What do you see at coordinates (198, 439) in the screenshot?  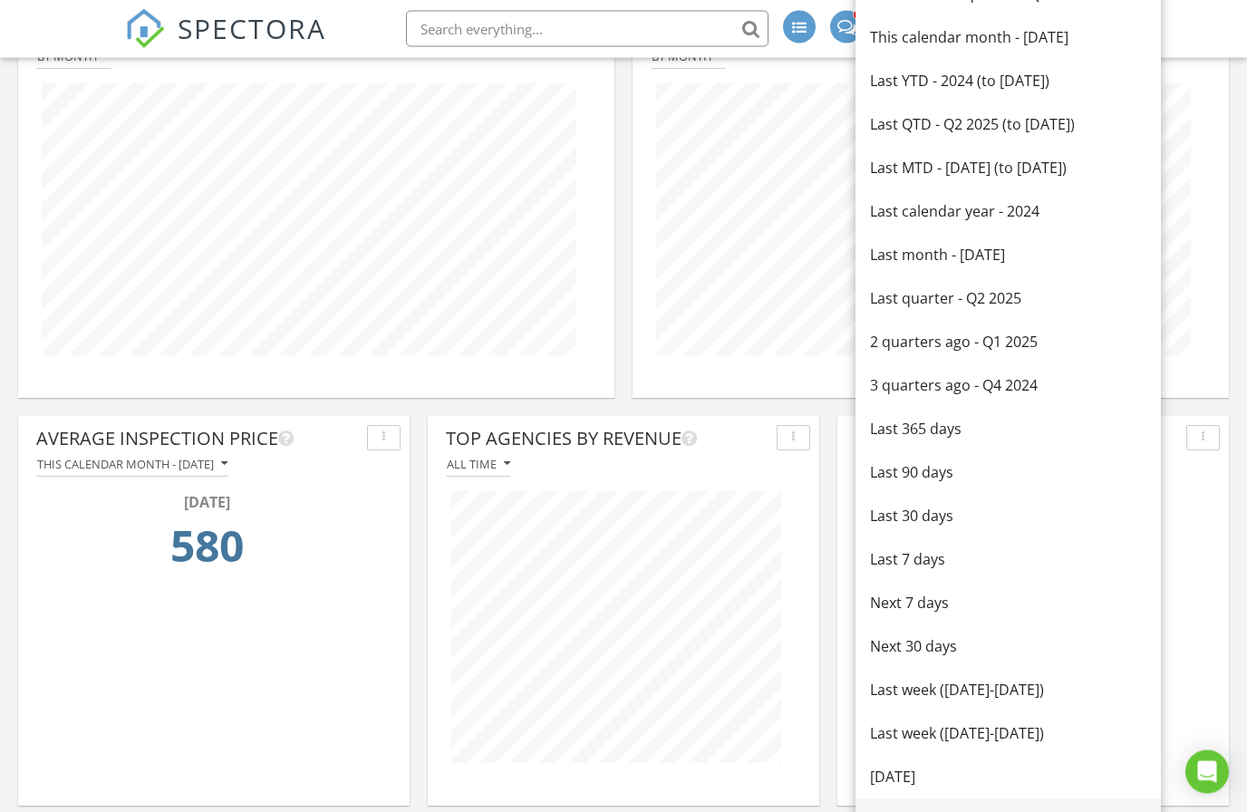 I see `div: Average Inspection Price` at bounding box center [198, 439].